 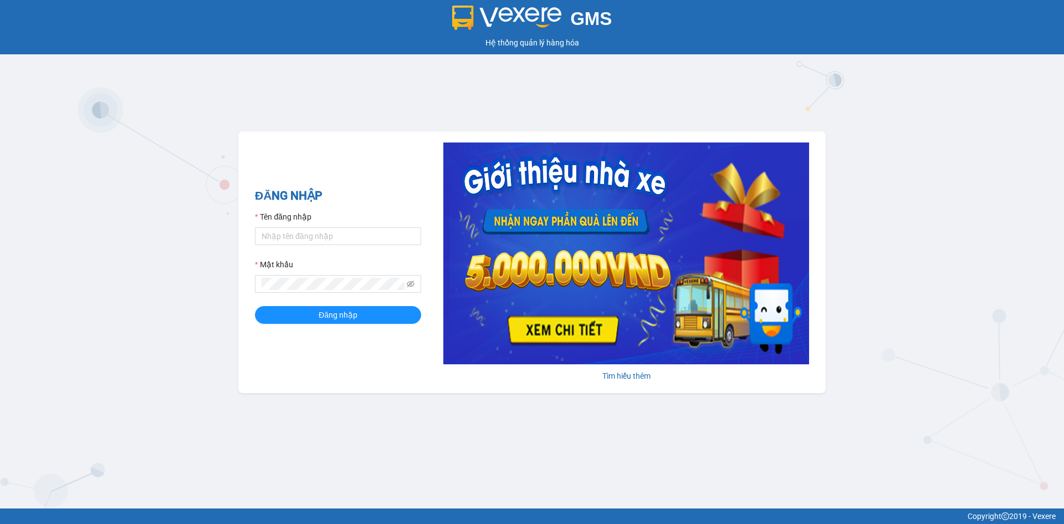 I want to click on div: Tìm hiểu thêm, so click(x=626, y=376).